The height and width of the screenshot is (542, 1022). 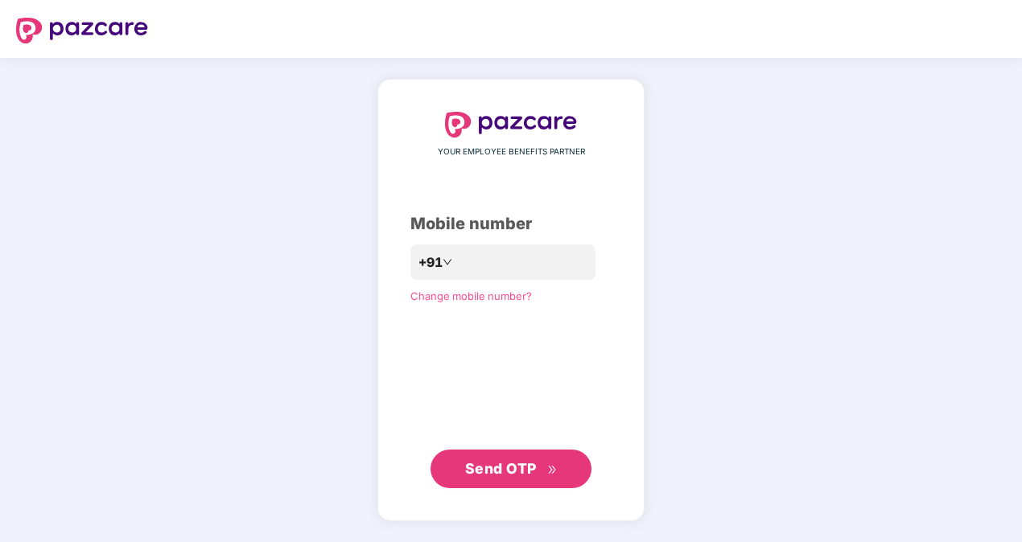 What do you see at coordinates (500, 468) in the screenshot?
I see `span: Send OTP` at bounding box center [500, 468].